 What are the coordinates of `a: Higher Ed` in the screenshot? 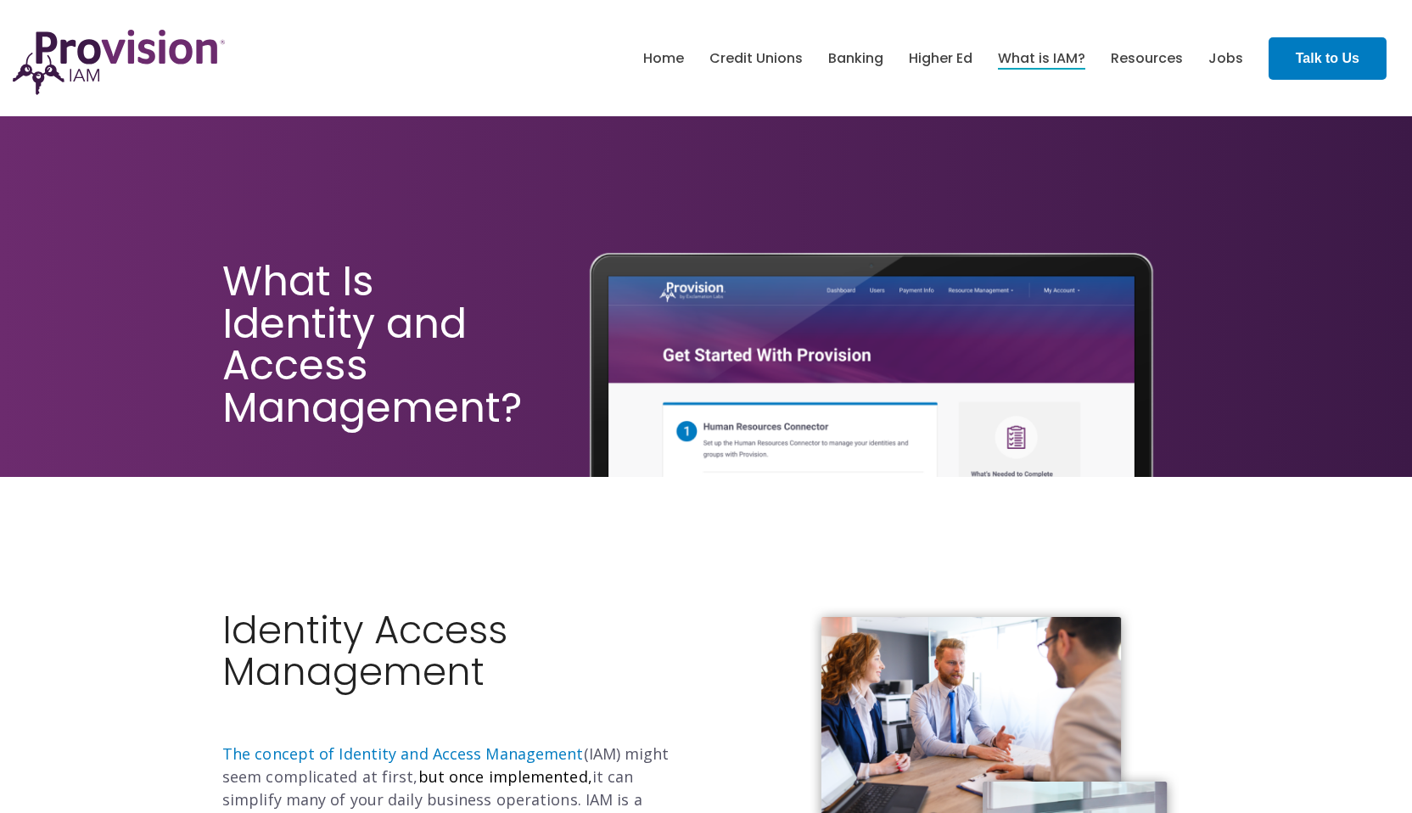 It's located at (940, 59).